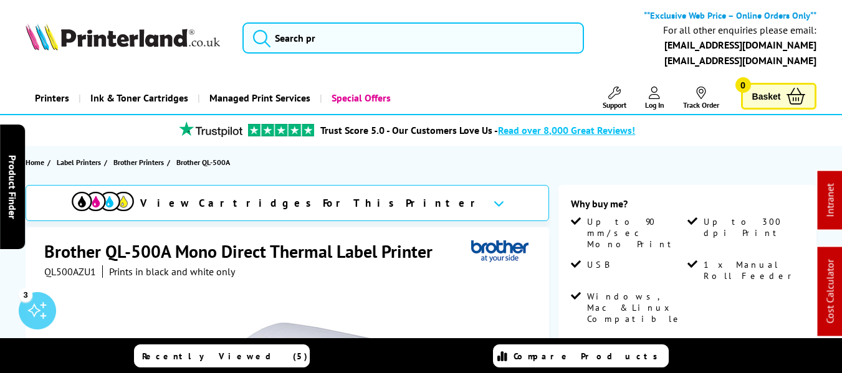 Image resolution: width=842 pixels, height=373 pixels. What do you see at coordinates (636, 233) in the screenshot?
I see `span: Up to 90 mm/sec Mono Print` at bounding box center [636, 233].